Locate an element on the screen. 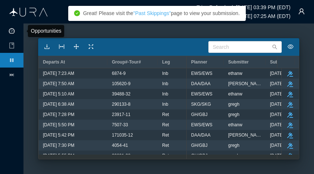 The height and width of the screenshot is (174, 314). span: 29691-28 is located at coordinates (121, 155).